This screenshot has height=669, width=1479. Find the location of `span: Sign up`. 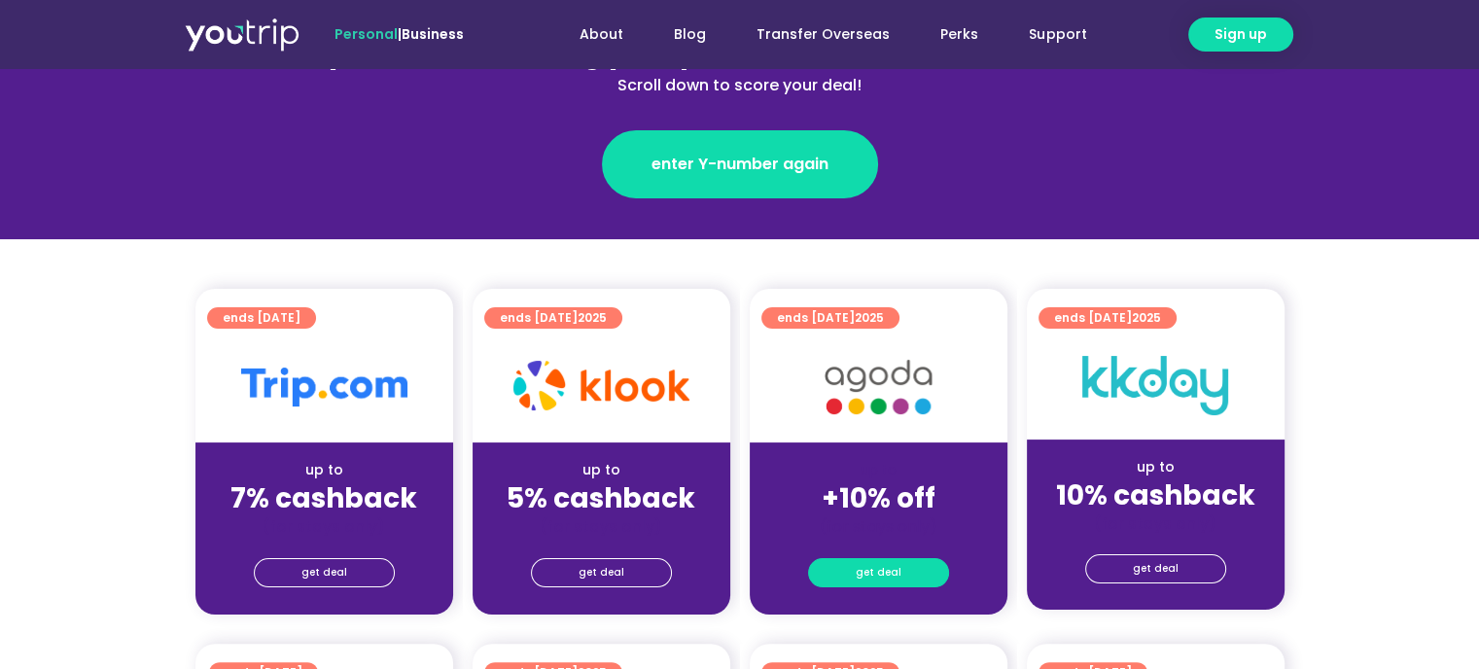

span: Sign up is located at coordinates (1241, 34).